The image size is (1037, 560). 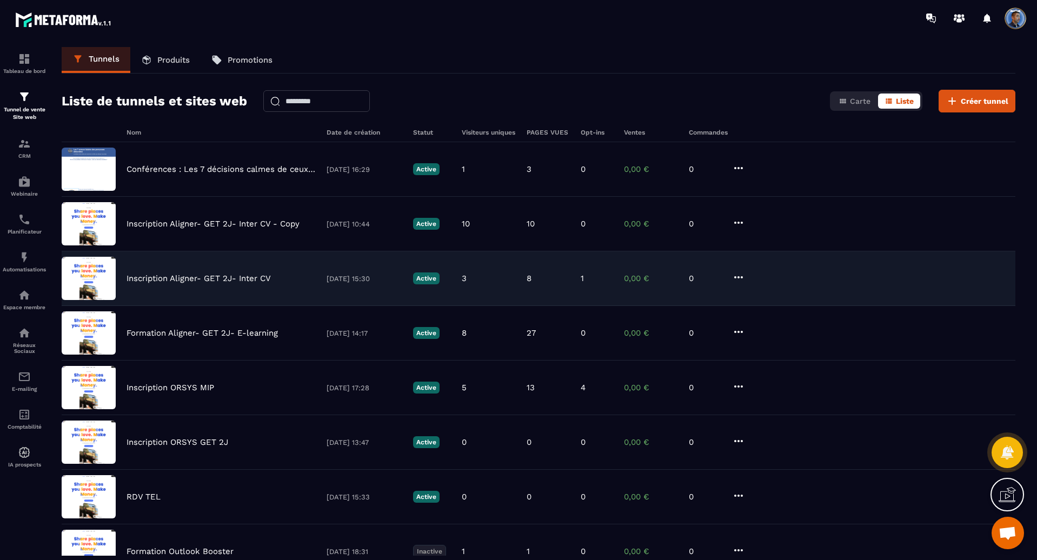 What do you see at coordinates (977, 101) in the screenshot?
I see `button: Créer tunnel` at bounding box center [977, 101].